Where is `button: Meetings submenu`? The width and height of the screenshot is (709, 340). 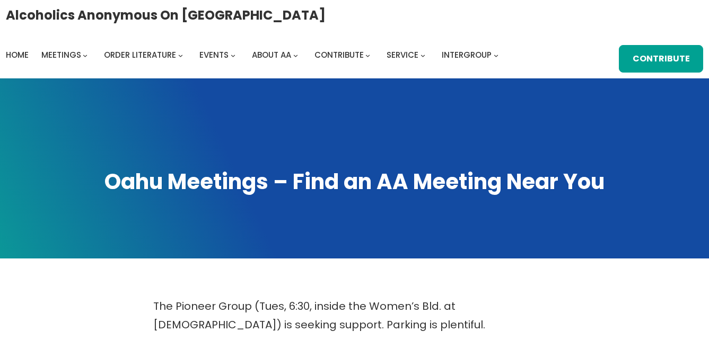
button: Meetings submenu is located at coordinates (85, 55).